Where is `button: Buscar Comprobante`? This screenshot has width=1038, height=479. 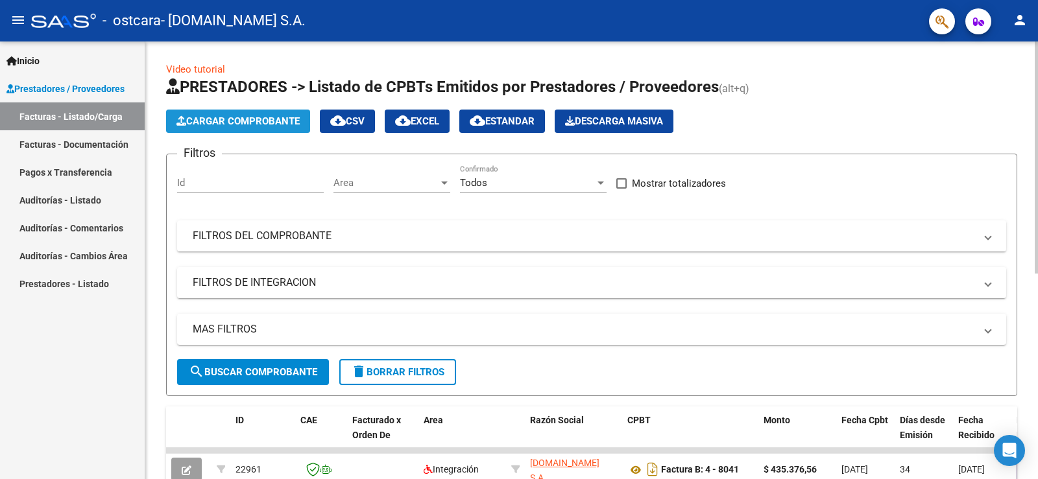 button: Buscar Comprobante is located at coordinates (253, 372).